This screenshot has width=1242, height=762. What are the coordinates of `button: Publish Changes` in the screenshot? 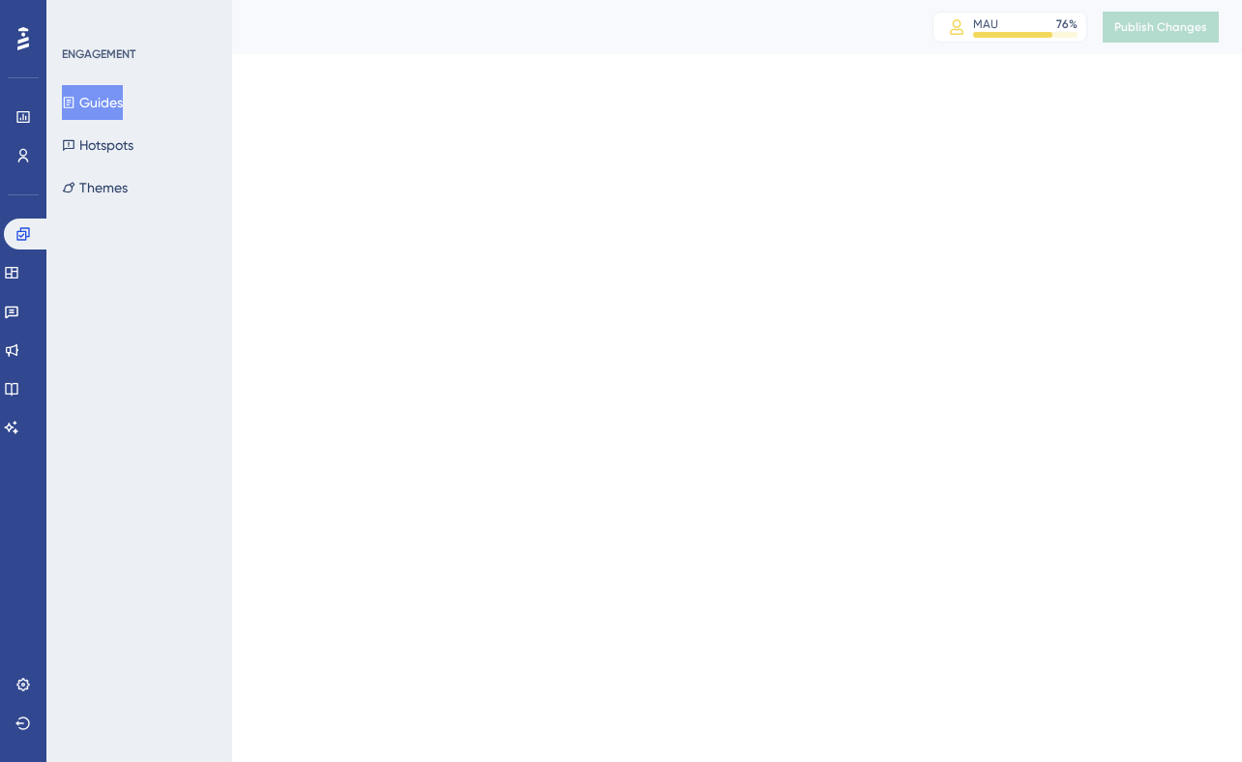 It's located at (1161, 27).